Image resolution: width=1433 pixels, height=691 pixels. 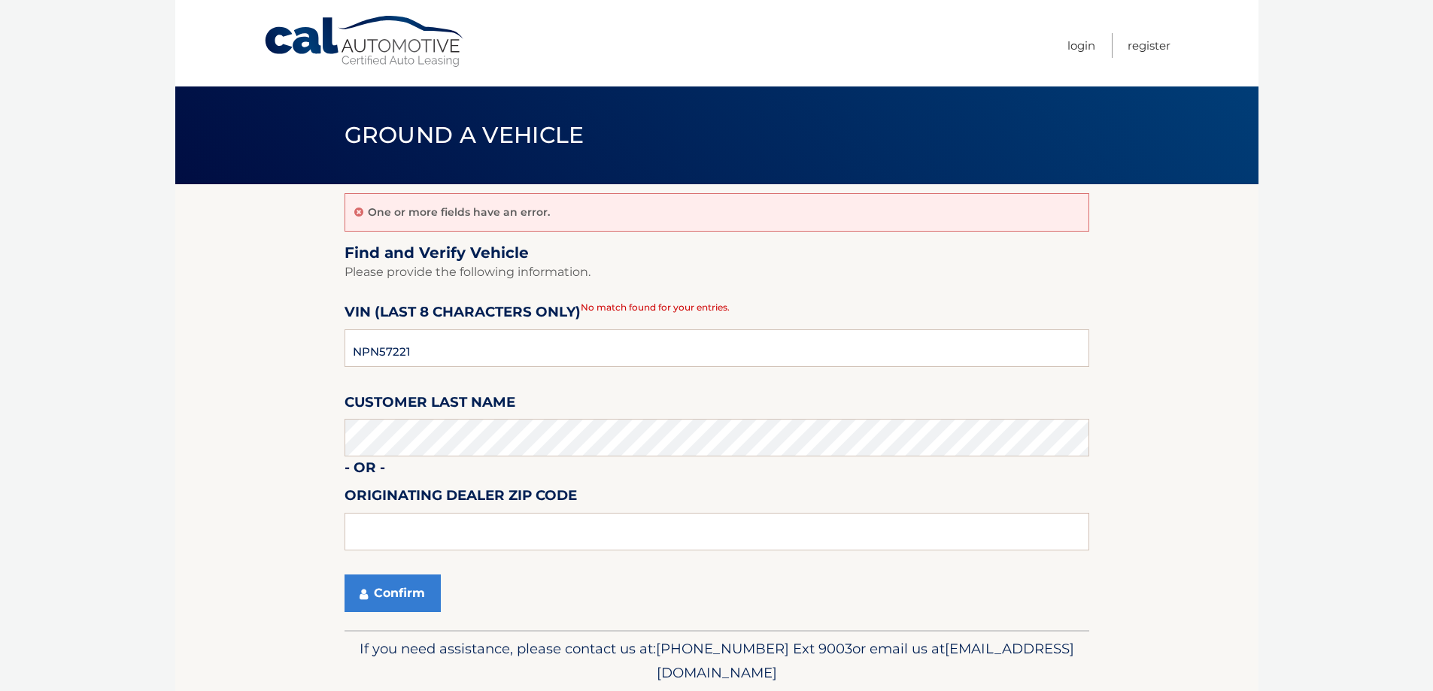 What do you see at coordinates (393, 594) in the screenshot?
I see `button: Confirm` at bounding box center [393, 594].